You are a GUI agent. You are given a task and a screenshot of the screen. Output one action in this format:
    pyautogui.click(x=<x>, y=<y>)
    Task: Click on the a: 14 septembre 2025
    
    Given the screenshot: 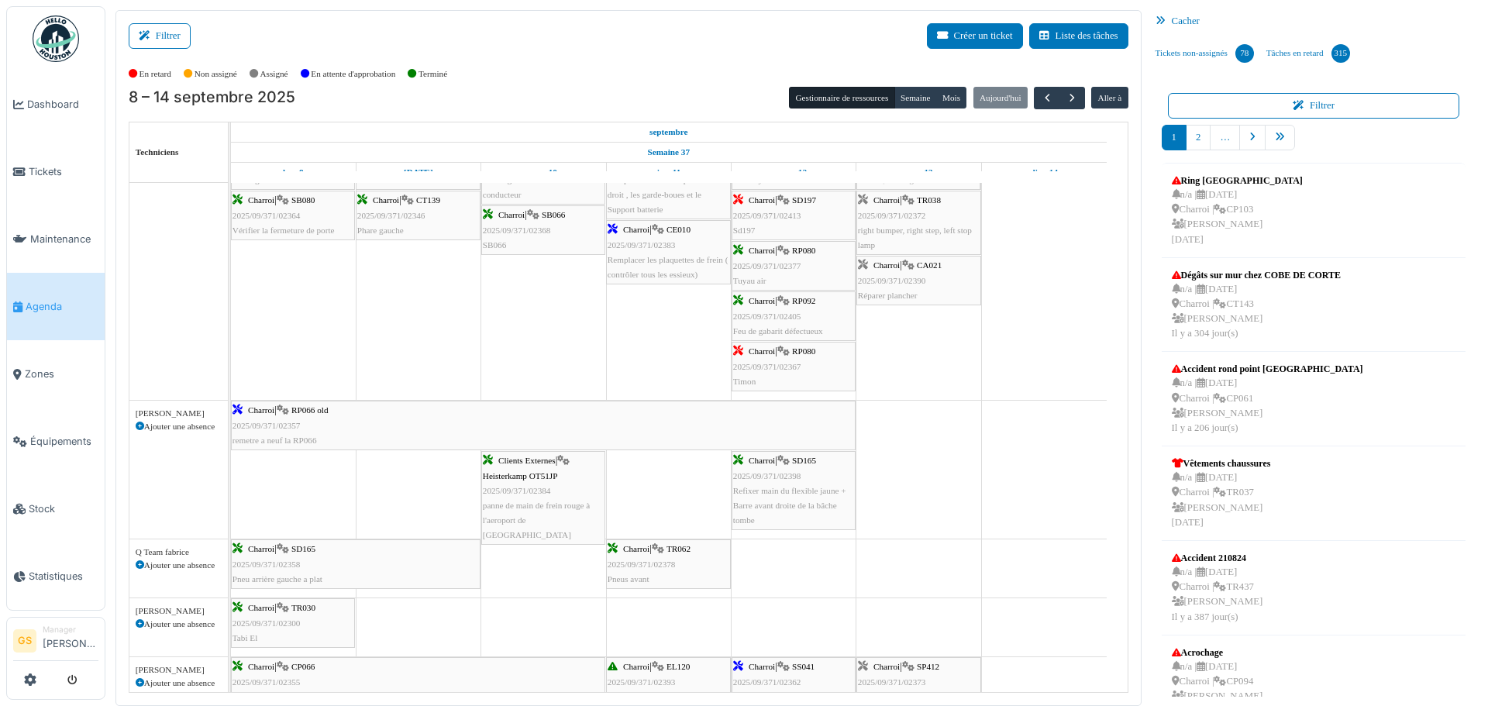 What is the action you would take?
    pyautogui.click(x=1044, y=172)
    